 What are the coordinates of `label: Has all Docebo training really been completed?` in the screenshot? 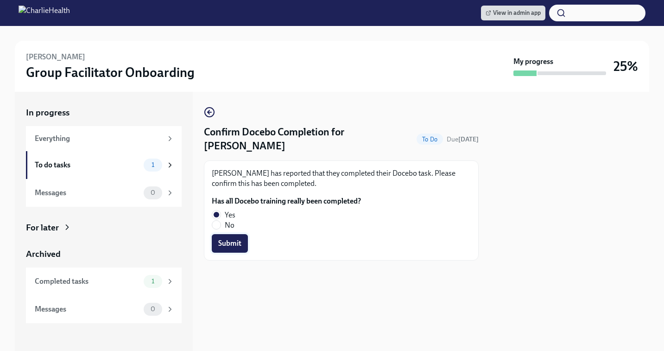 It's located at (286, 201).